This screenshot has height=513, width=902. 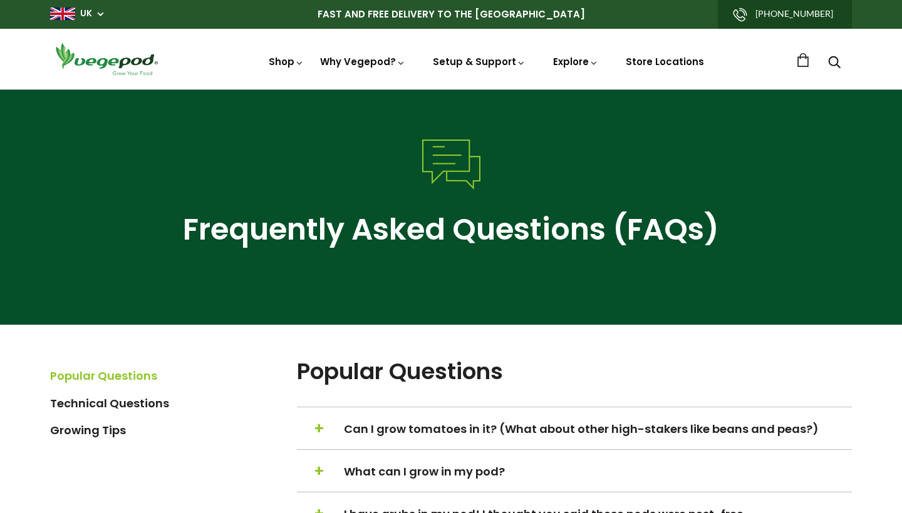 I want to click on a: Why Vegepod?, so click(x=363, y=61).